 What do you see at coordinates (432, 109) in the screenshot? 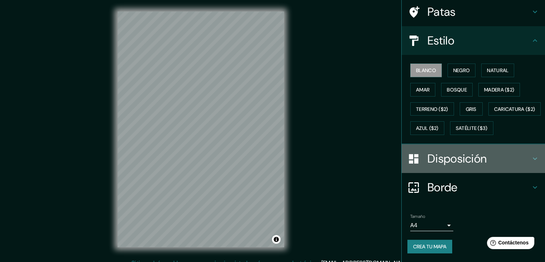
I see `font: Terreno ($2)` at bounding box center [432, 109].